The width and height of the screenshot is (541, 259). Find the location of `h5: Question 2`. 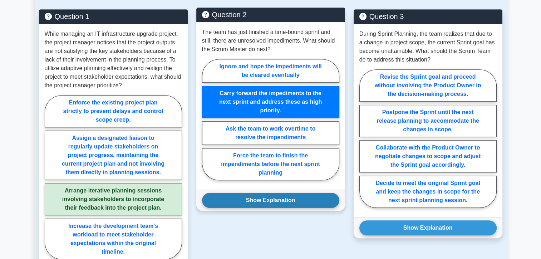

h5: Question 2 is located at coordinates (271, 15).